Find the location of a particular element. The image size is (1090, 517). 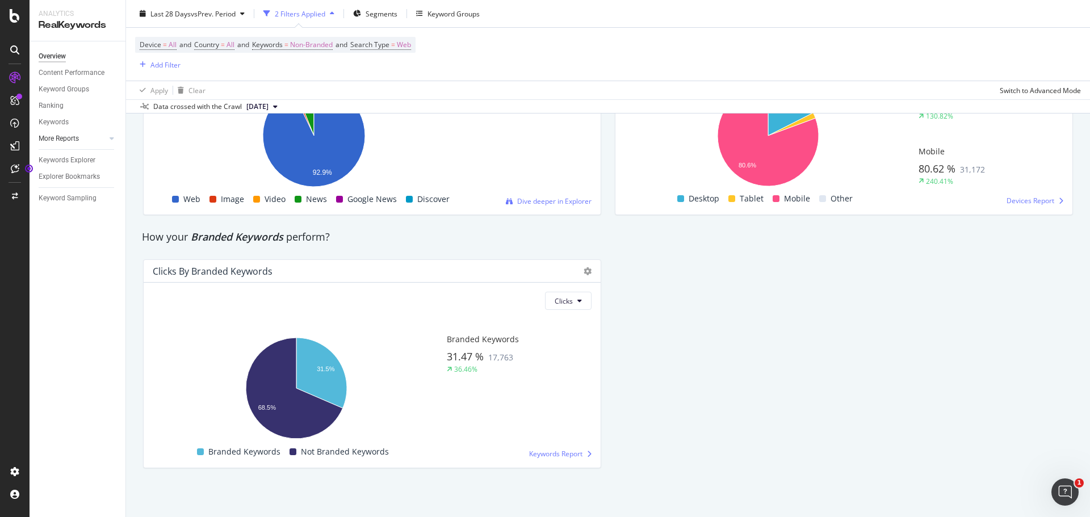

a: More Reports is located at coordinates (72, 138).